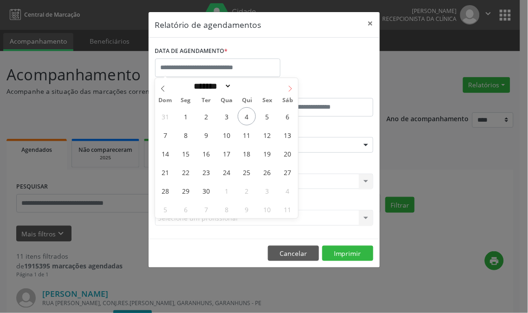  Describe the element at coordinates (287, 172) in the screenshot. I see `span: Setembro 27, 2025` at that location.